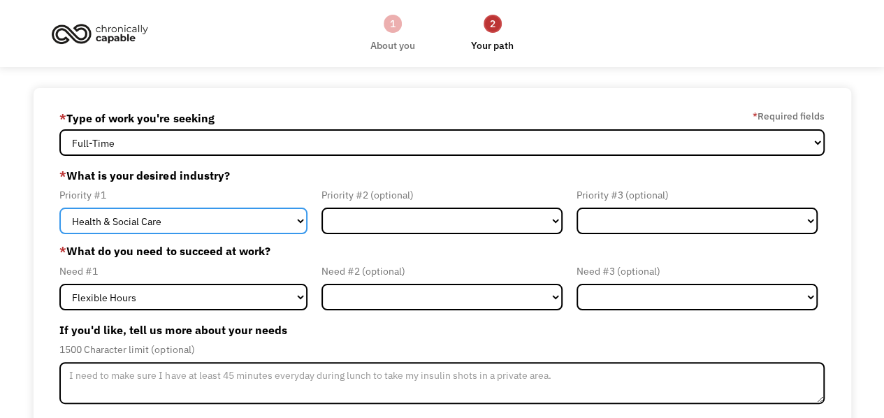 This screenshot has height=418, width=884. What do you see at coordinates (183, 271) in the screenshot?
I see `div: Need #1` at bounding box center [183, 271].